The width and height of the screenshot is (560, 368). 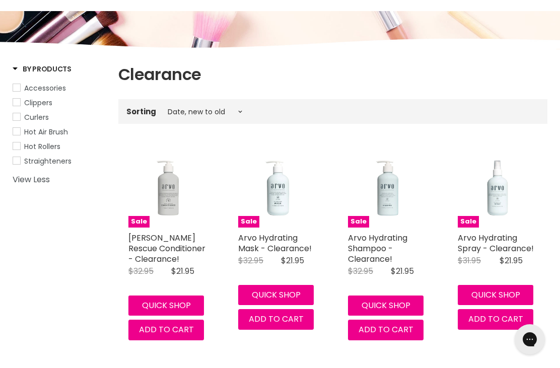 What do you see at coordinates (168, 188) in the screenshot?
I see `a: Arvo Bond Rescue Conditioner - Clearance! Sale` at bounding box center [168, 188].